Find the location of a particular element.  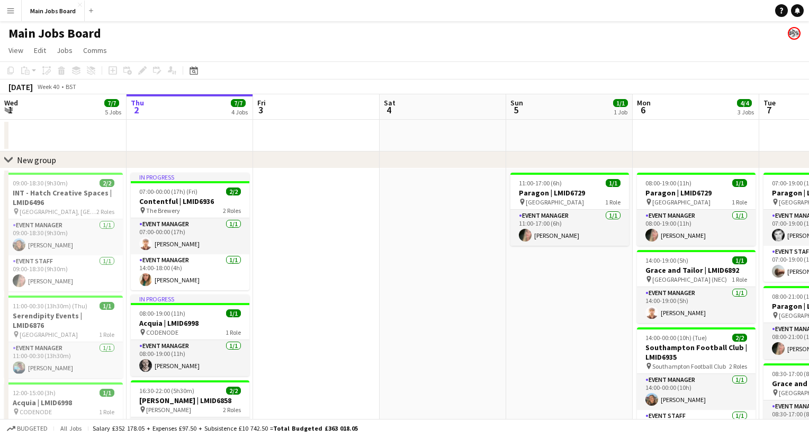

span: 11:00-00:30 (13h30m) (Thu) is located at coordinates (50, 305).